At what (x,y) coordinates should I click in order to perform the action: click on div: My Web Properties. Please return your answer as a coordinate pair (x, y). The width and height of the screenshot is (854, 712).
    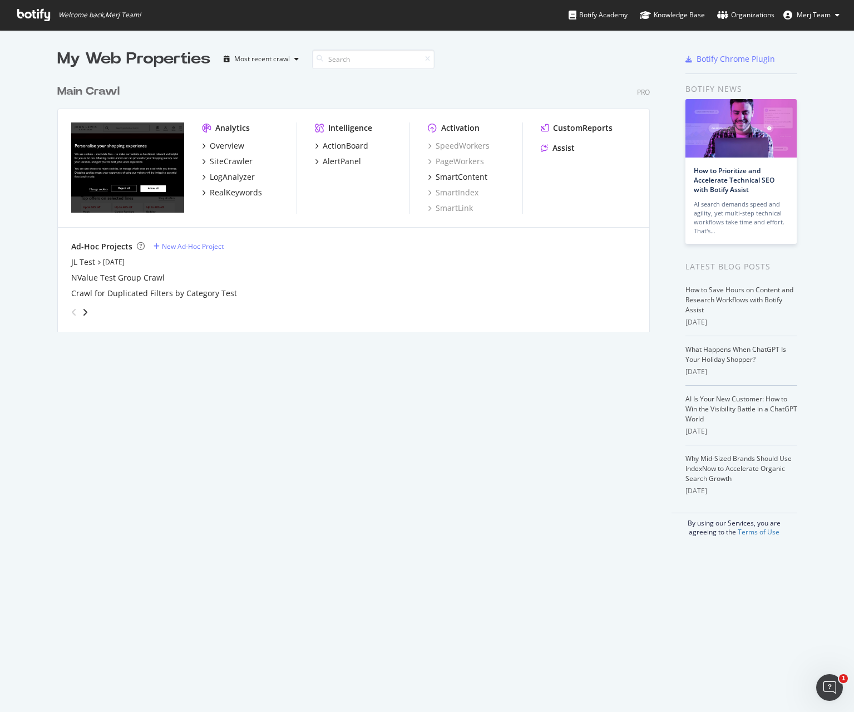
    Looking at the image, I should click on (134, 59).